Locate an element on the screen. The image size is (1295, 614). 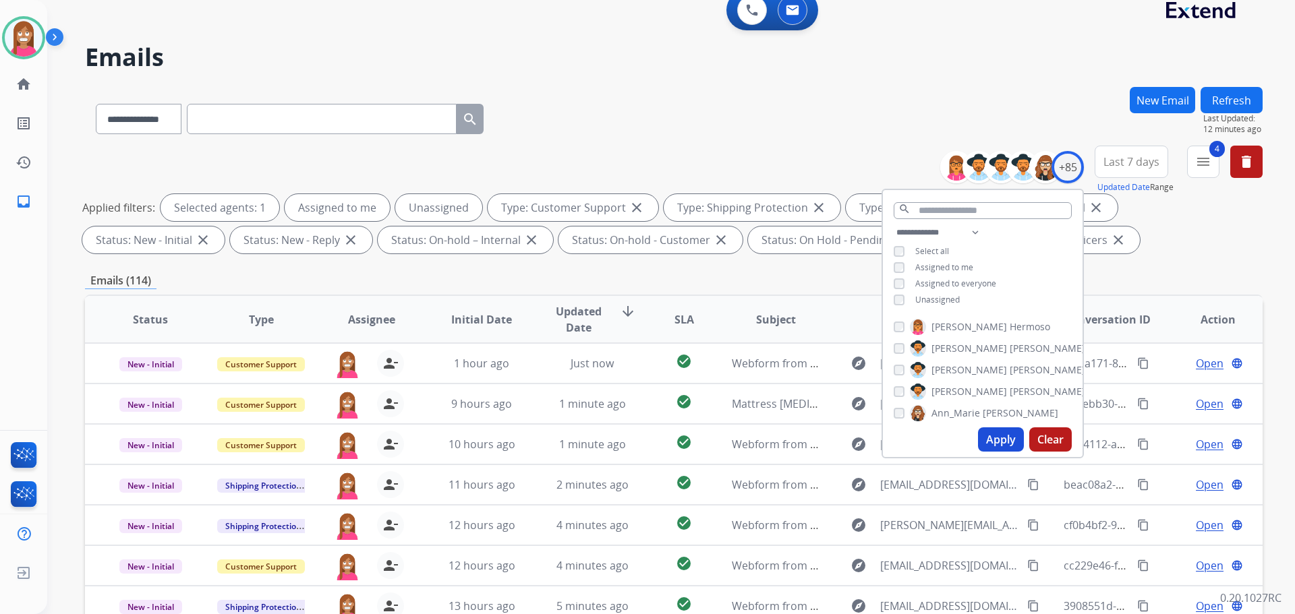
span: Assignee is located at coordinates (372, 320).